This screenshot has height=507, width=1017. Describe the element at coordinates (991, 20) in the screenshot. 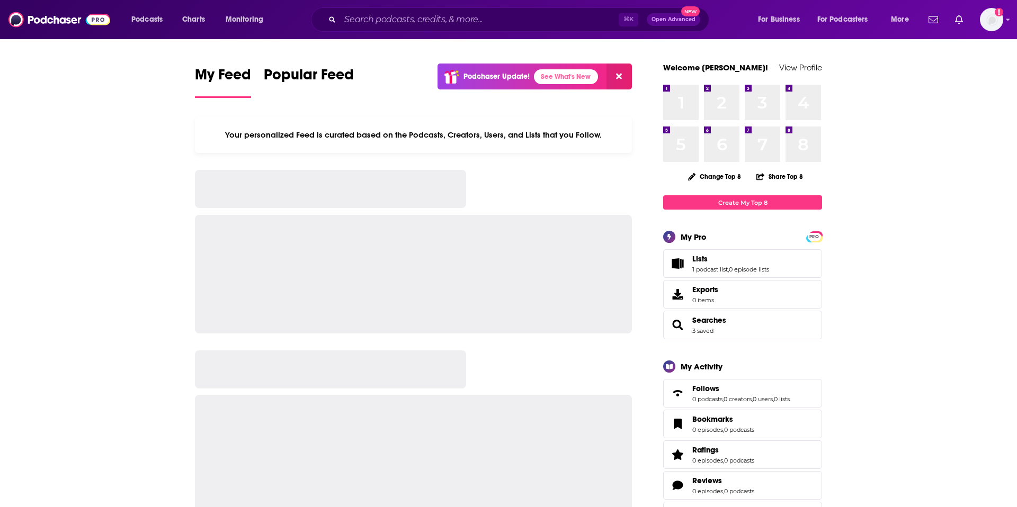

I see `span: Logged in as kgolds` at that location.